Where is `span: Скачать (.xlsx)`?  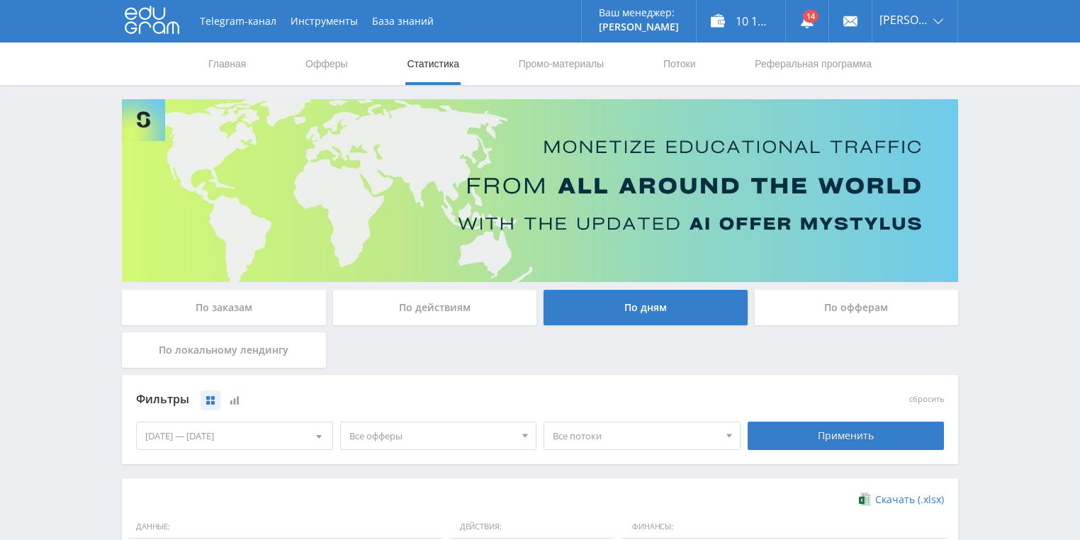
span: Скачать (.xlsx) is located at coordinates (909, 500).